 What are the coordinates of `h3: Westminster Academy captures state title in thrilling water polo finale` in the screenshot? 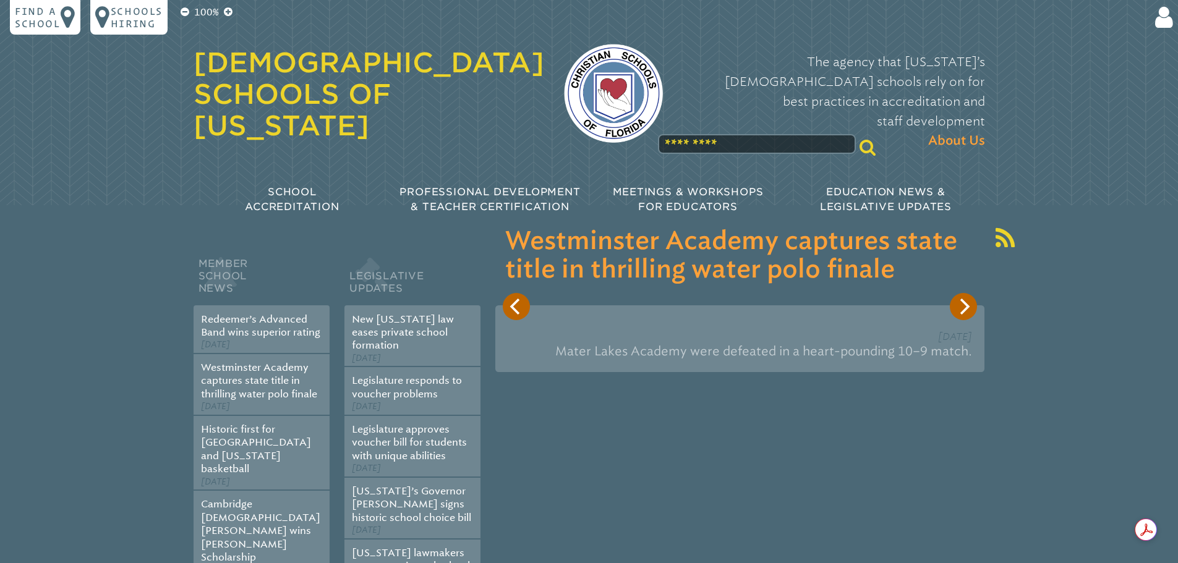 It's located at (740, 256).